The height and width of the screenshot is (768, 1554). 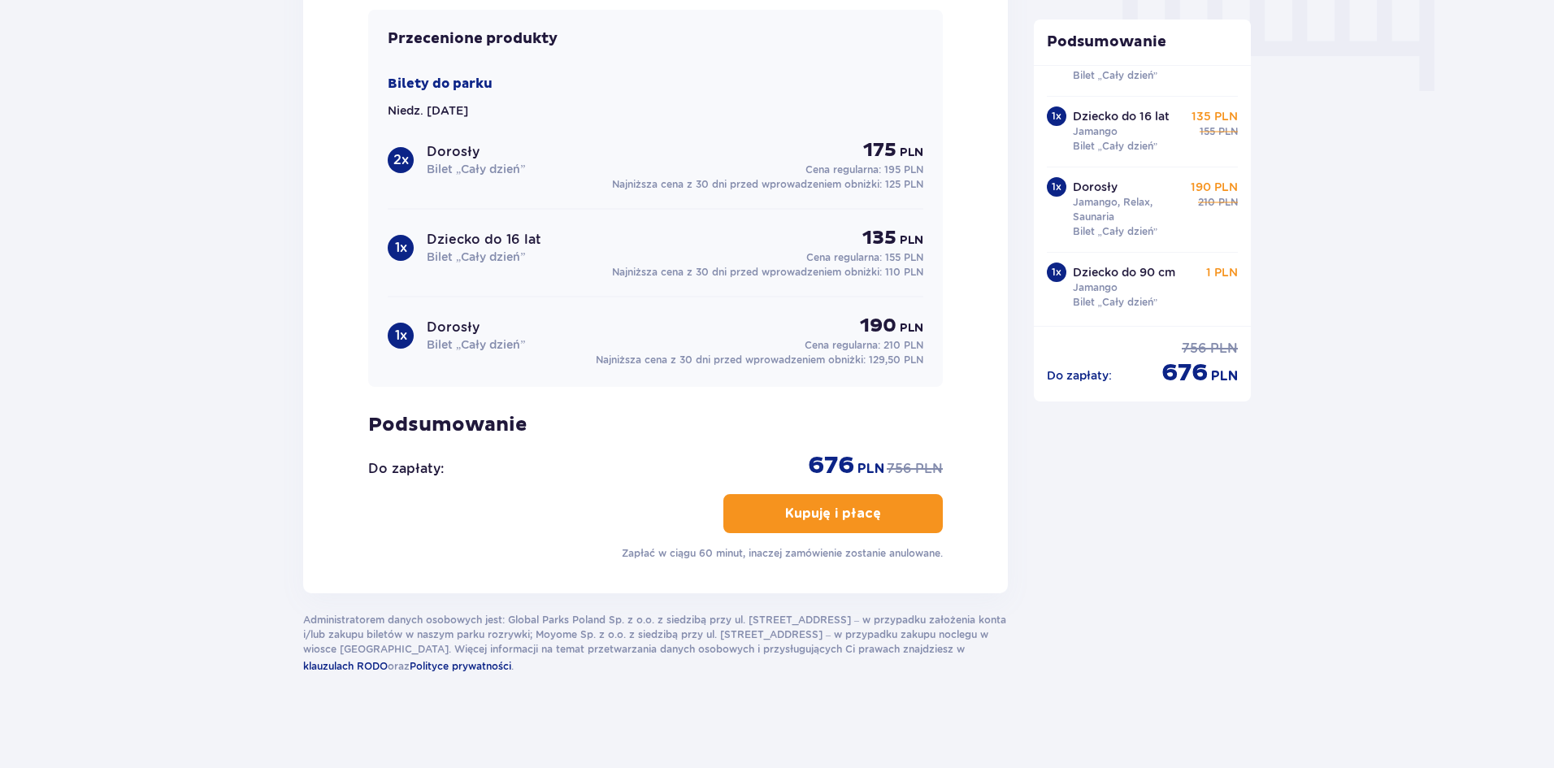 I want to click on p: Przecenione produkty, so click(x=472, y=39).